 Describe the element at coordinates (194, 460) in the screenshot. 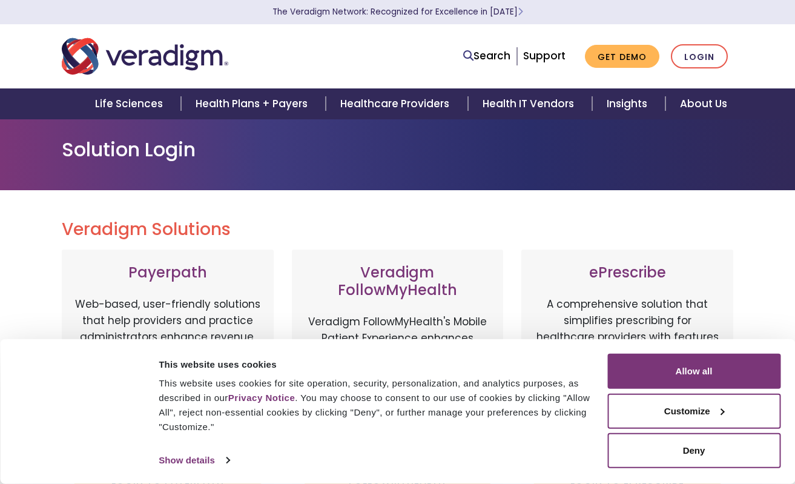

I see `a: Show details` at that location.